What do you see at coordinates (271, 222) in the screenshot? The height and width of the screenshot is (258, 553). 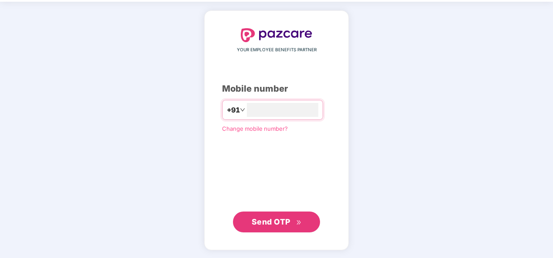 I see `span: Send OTP` at bounding box center [271, 222].